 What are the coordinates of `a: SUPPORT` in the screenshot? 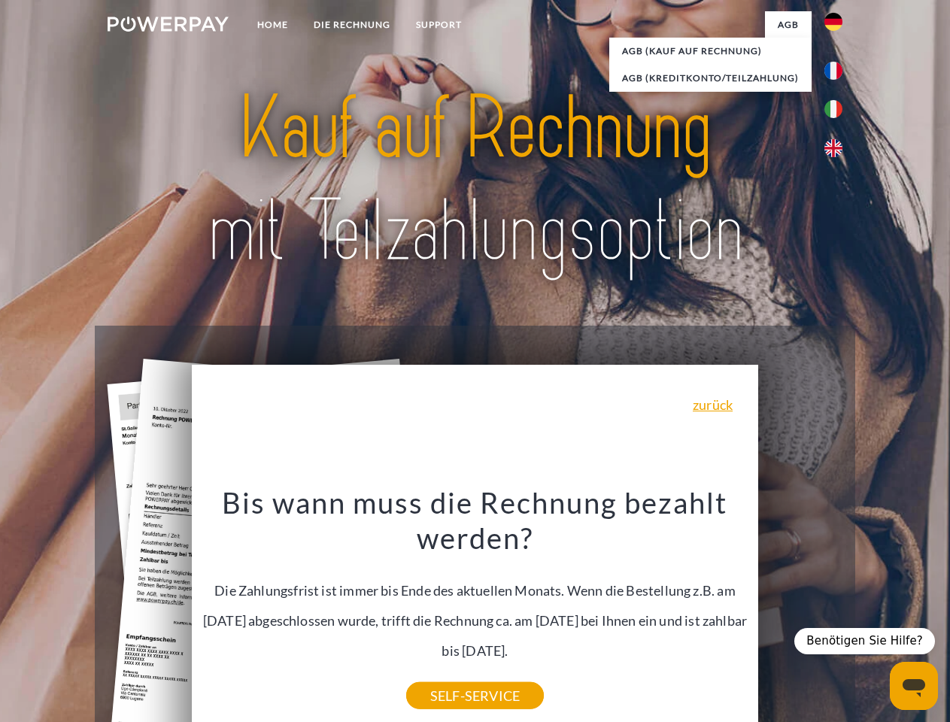 It's located at (438, 25).